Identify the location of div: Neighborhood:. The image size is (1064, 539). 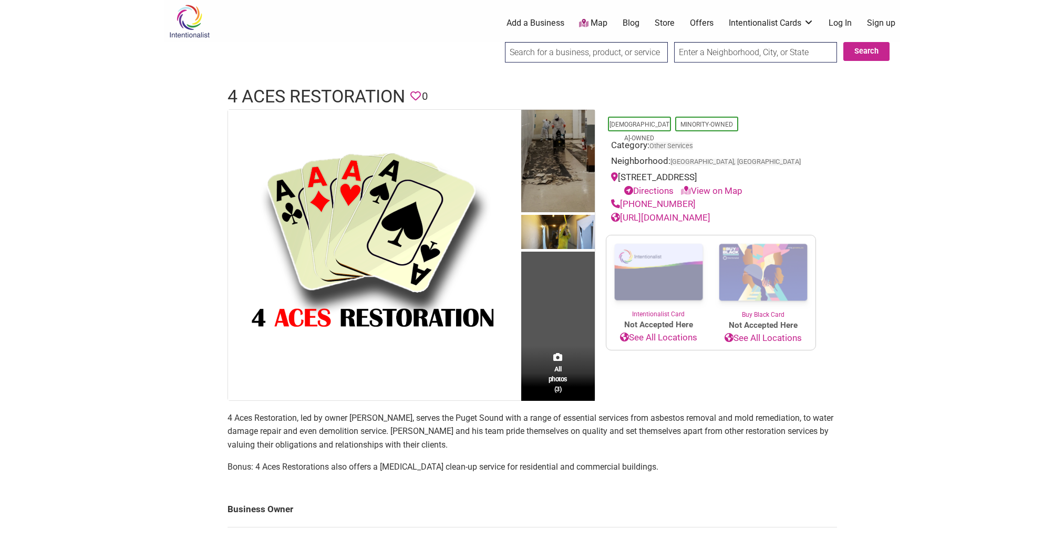
(711, 162).